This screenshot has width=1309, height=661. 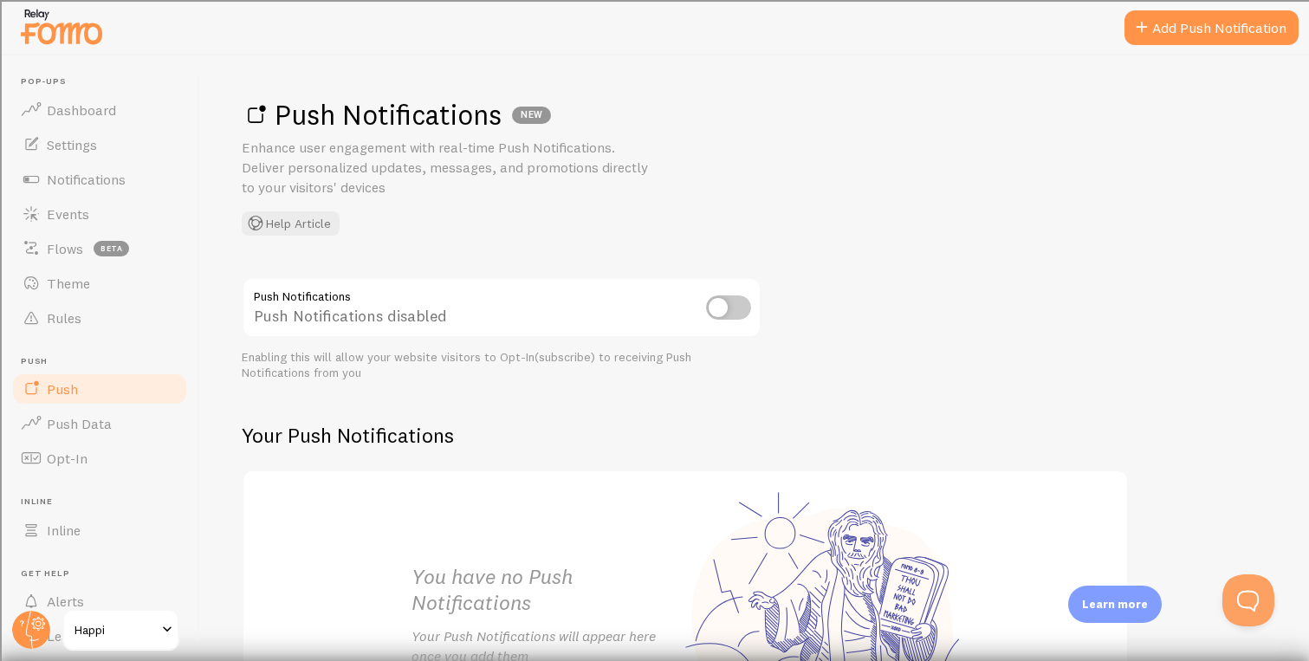 I want to click on span: Push Data, so click(x=79, y=424).